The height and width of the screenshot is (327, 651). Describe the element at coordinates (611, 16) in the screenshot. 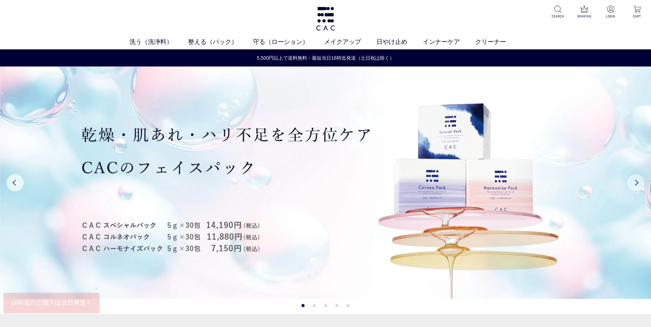

I see `p: LOGIN` at that location.